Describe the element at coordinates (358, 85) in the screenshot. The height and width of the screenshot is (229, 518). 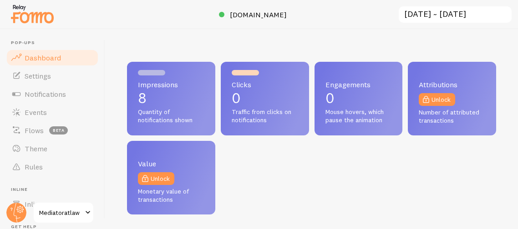
I see `span: Engagements` at that location.